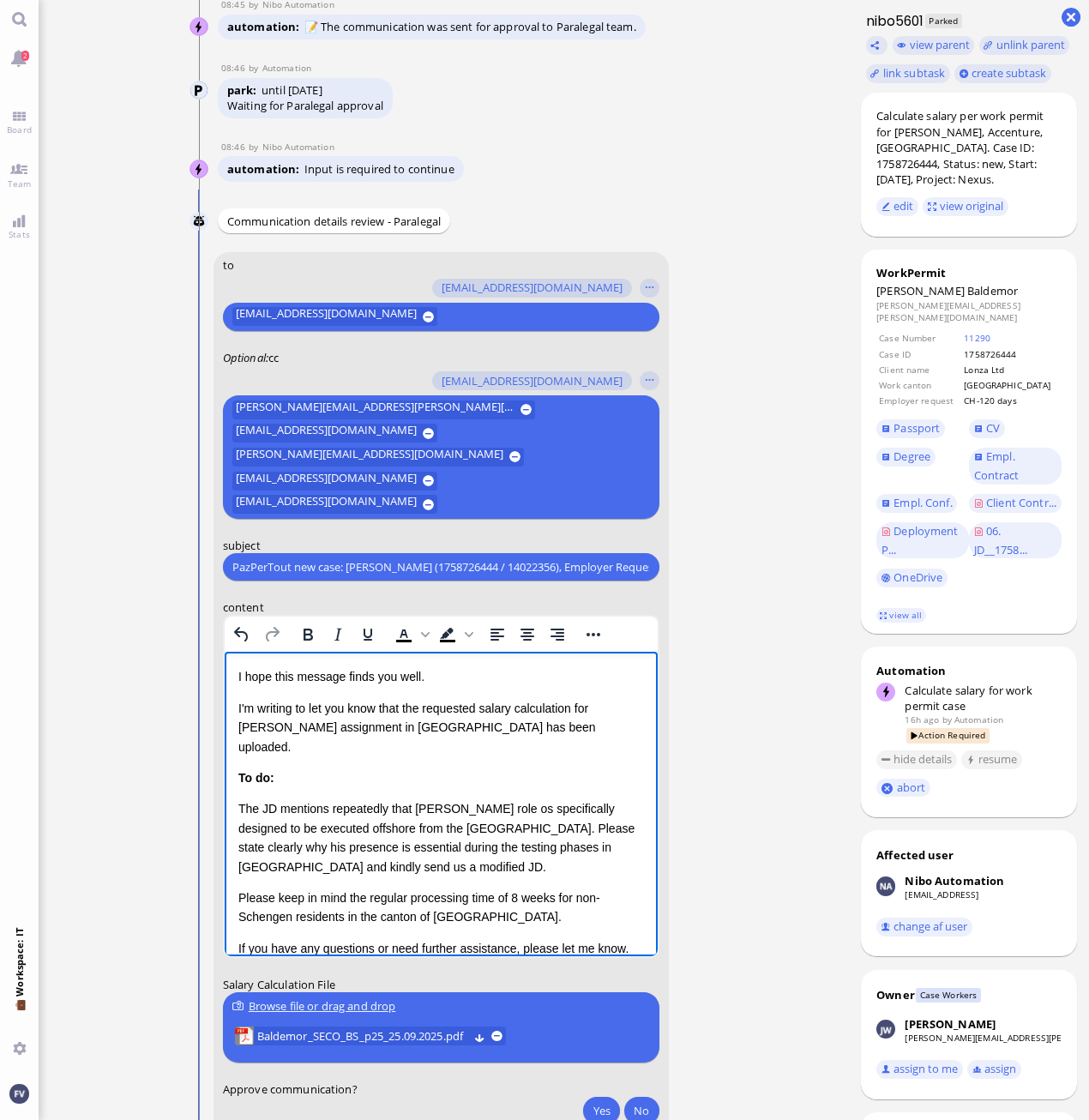 This screenshot has height=1120, width=1089. Describe the element at coordinates (19, 1015) in the screenshot. I see `span: 💼 Workspace: IT` at that location.